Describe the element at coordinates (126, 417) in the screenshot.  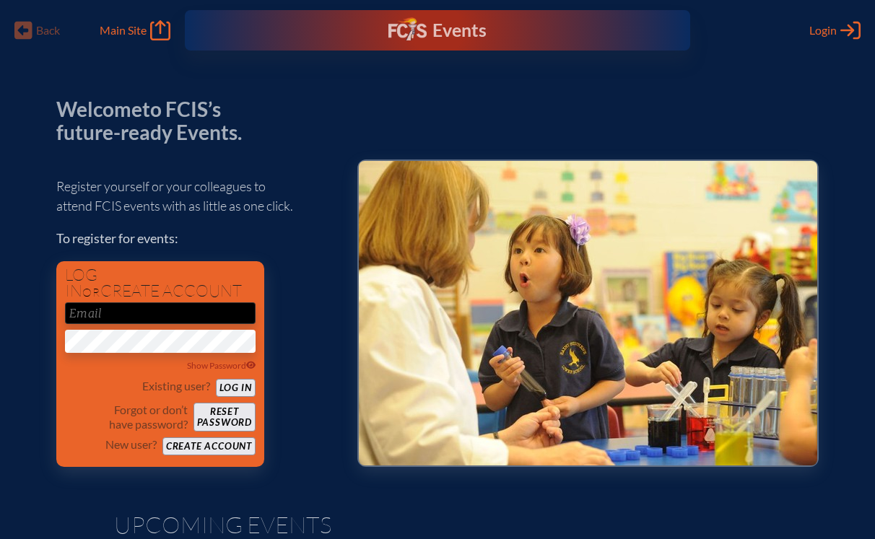
I see `p: Forgot or don’t have password?` at that location.